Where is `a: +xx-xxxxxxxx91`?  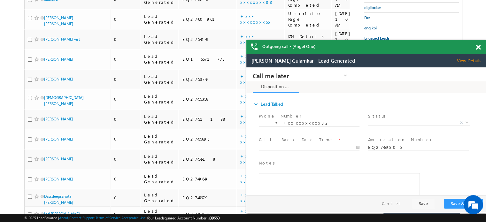 a: +xx-xxxxxxxx91 is located at coordinates (260, 159).